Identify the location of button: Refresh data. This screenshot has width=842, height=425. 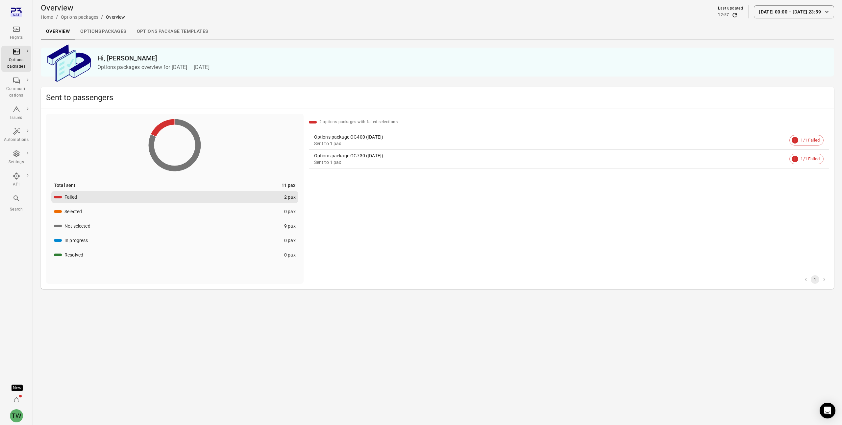
(734, 15).